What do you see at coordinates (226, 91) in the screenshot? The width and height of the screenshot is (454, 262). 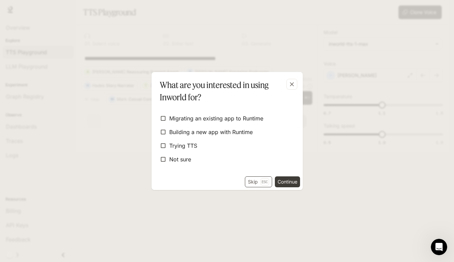 I see `p: What are you interested in using Inworld for?` at bounding box center [226, 91].